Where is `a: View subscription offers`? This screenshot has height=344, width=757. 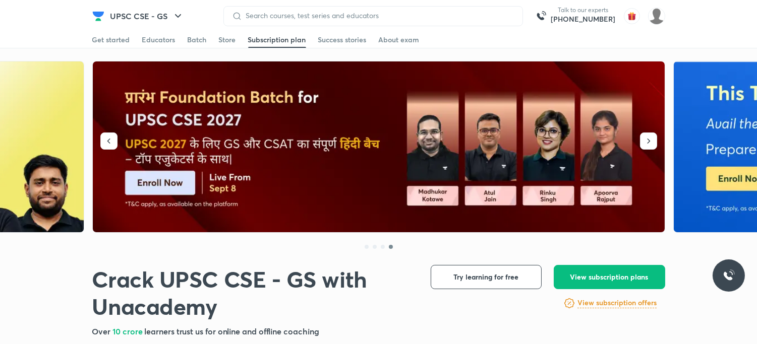 a: View subscription offers is located at coordinates (617, 304).